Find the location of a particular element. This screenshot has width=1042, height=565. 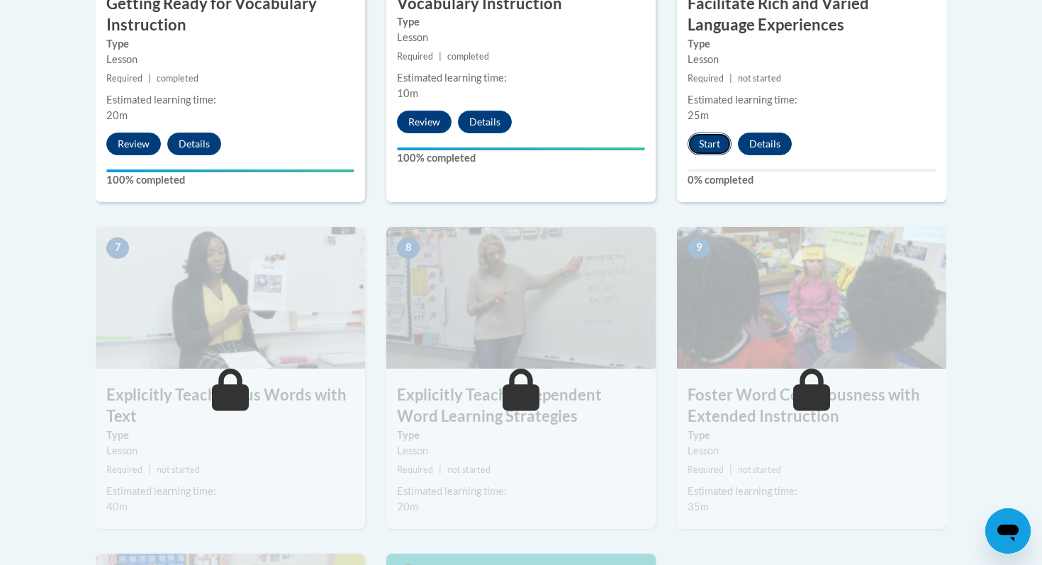

span: 35m is located at coordinates (698, 506).